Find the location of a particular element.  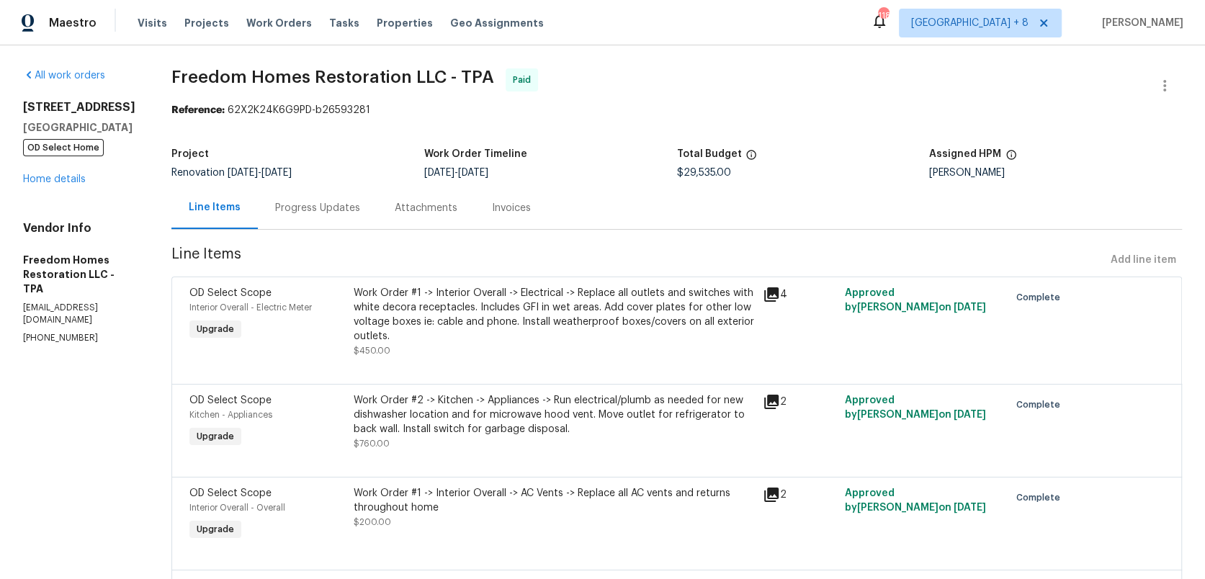

div: Attachments is located at coordinates (426, 208).